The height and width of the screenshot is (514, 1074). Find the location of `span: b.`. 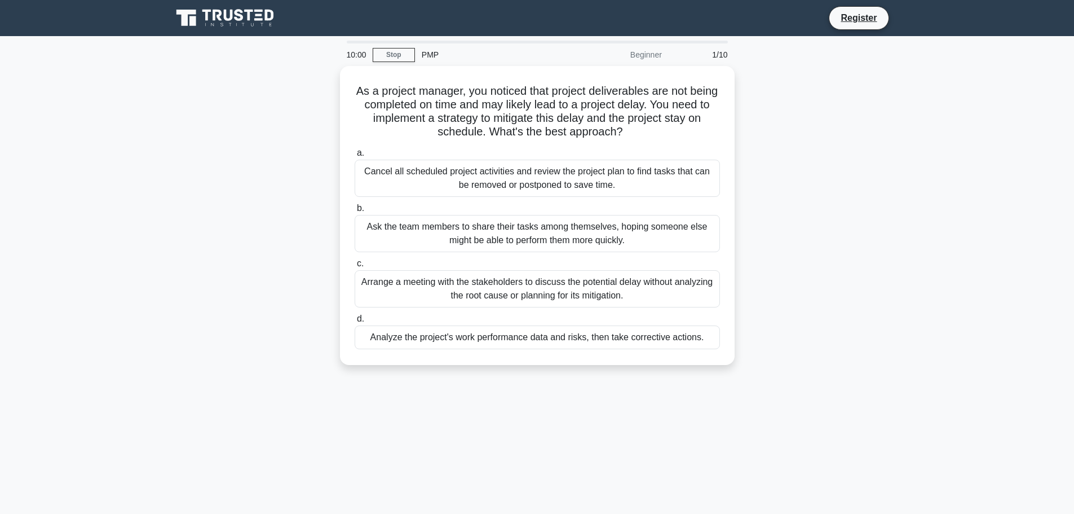

span: b. is located at coordinates (360, 207).